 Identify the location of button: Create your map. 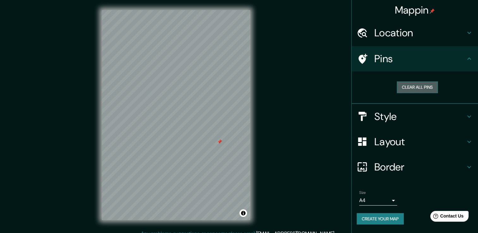
(380, 219).